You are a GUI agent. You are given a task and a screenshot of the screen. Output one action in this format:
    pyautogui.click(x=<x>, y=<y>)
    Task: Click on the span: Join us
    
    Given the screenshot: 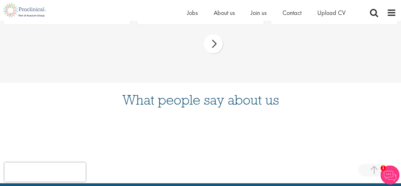 What is the action you would take?
    pyautogui.click(x=259, y=13)
    